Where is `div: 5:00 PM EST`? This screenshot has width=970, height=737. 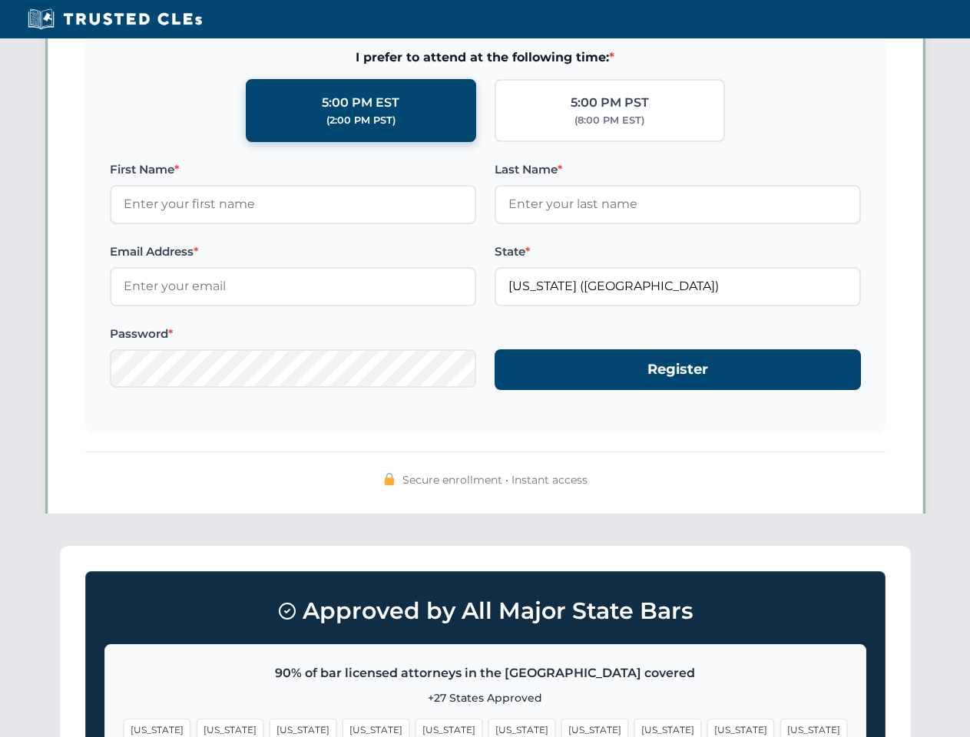 div: 5:00 PM EST is located at coordinates (360, 103).